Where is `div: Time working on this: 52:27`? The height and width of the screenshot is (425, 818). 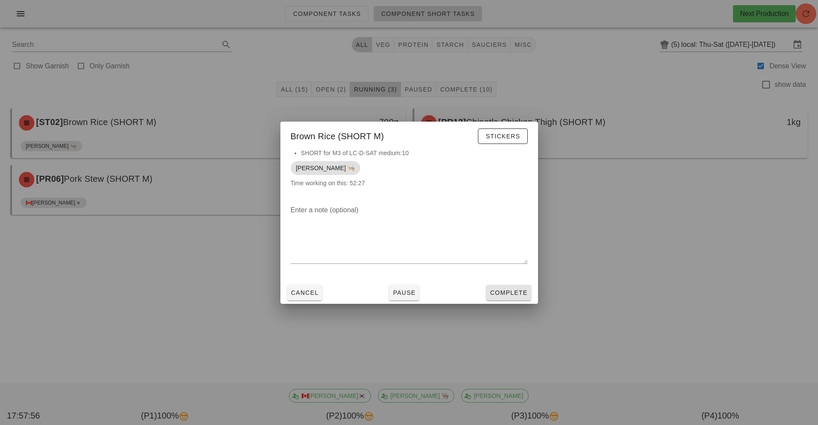 div: Time working on this: 52:27 is located at coordinates (409, 172).